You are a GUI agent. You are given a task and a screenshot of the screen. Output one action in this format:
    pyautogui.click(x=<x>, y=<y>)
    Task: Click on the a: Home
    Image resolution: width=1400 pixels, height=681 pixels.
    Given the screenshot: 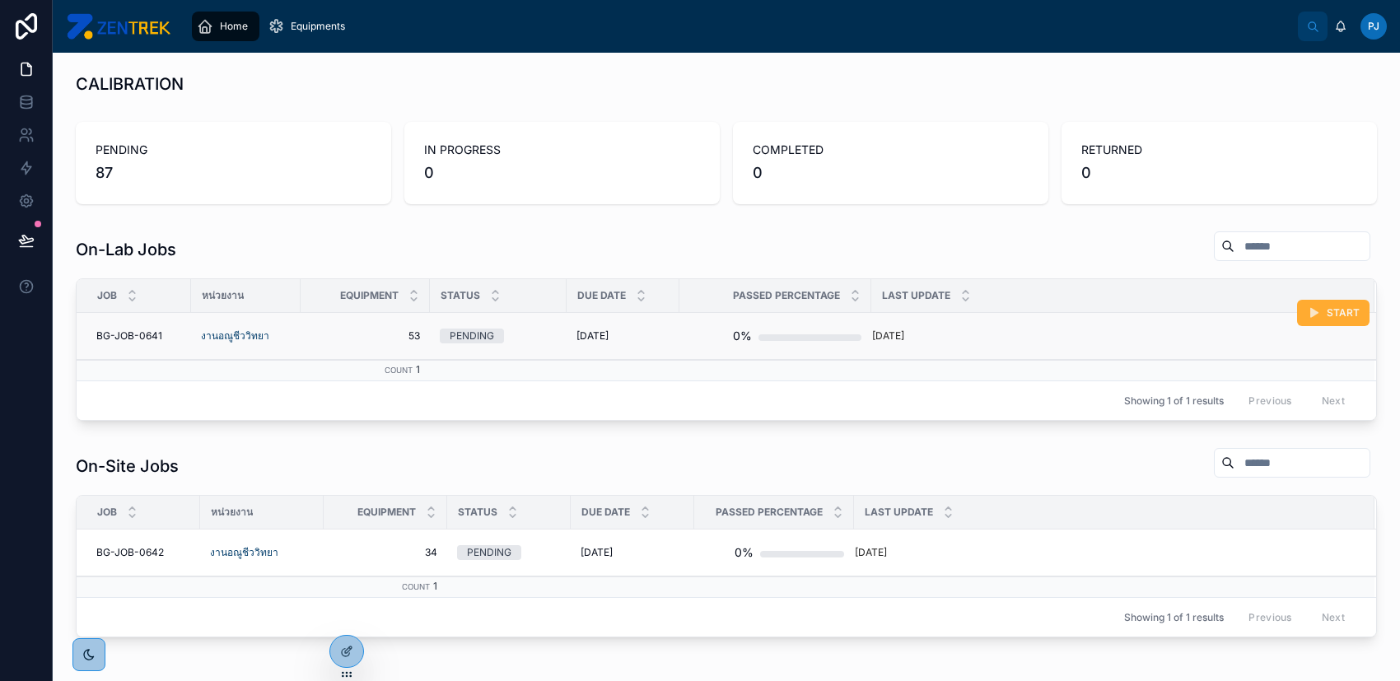 What is the action you would take?
    pyautogui.click(x=226, y=26)
    